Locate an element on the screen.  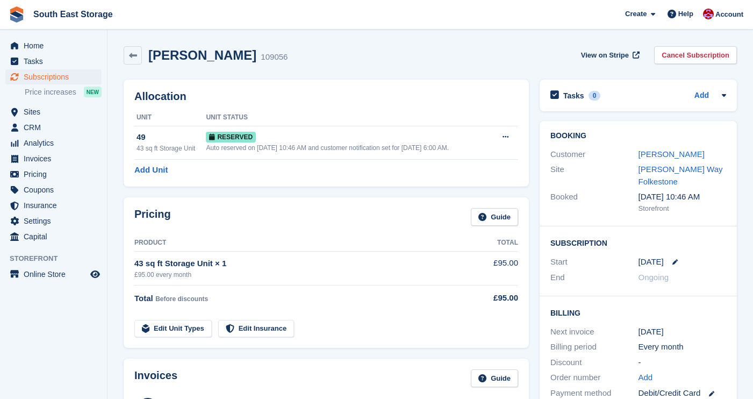
span: Coupons is located at coordinates (56, 190).